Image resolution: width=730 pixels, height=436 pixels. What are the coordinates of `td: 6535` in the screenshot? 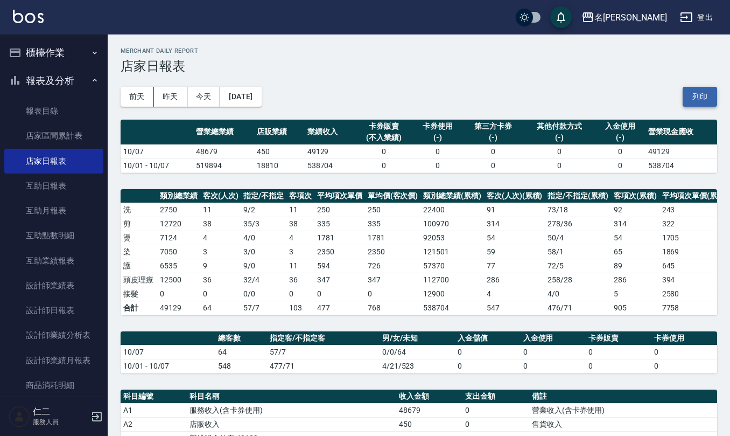 It's located at (179, 265).